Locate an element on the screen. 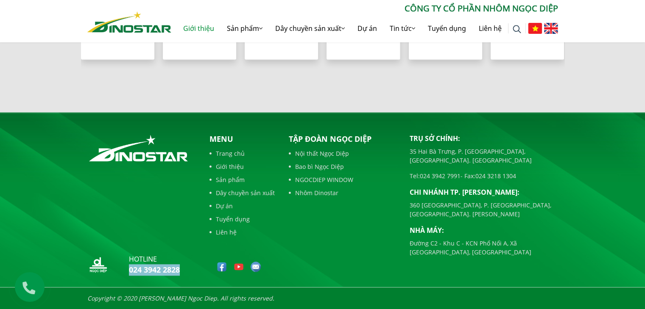 The height and width of the screenshot is (309, 645). a: Nội thất Ngọc Diệp is located at coordinates (343, 153).